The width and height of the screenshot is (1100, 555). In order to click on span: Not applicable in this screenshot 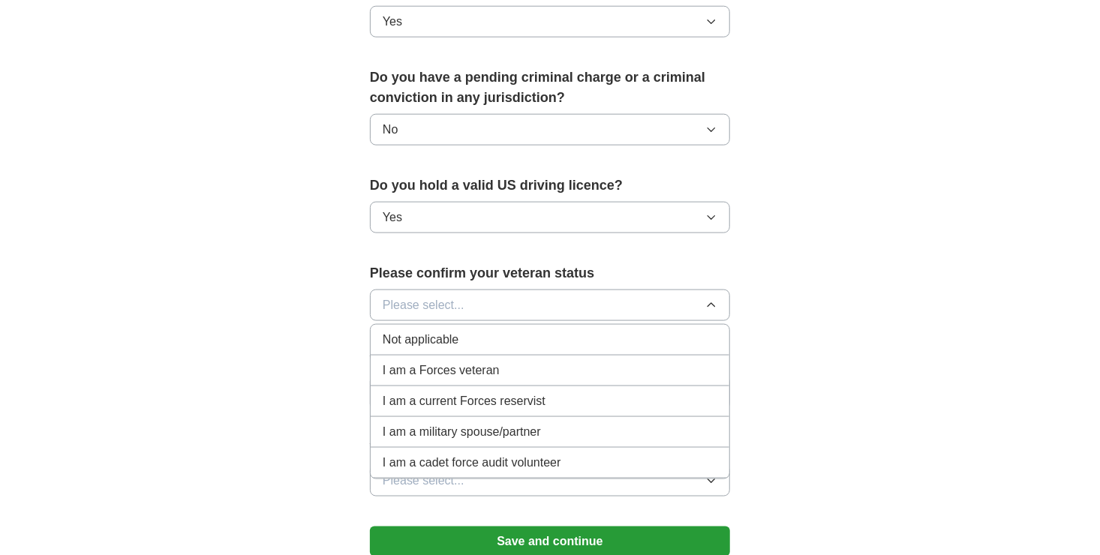, I will do `click(420, 340)`.